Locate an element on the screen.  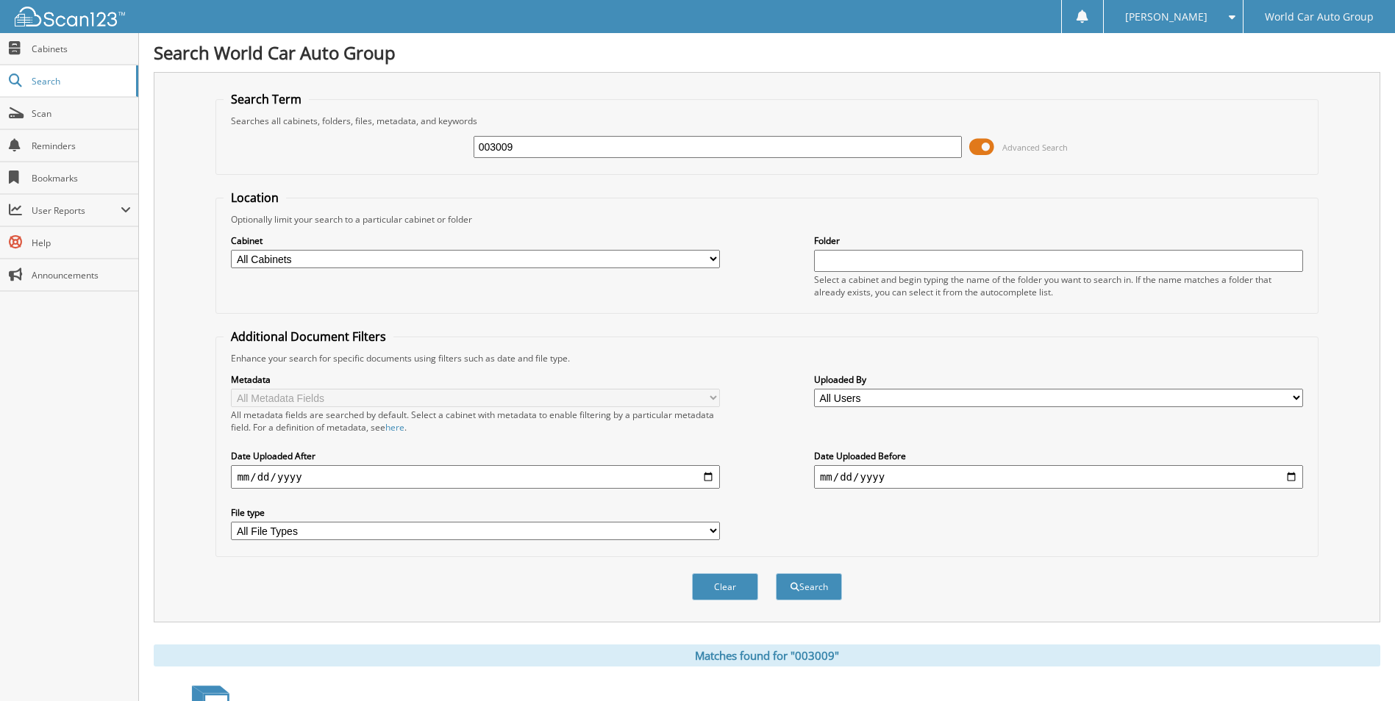
input: end is located at coordinates (1058, 477).